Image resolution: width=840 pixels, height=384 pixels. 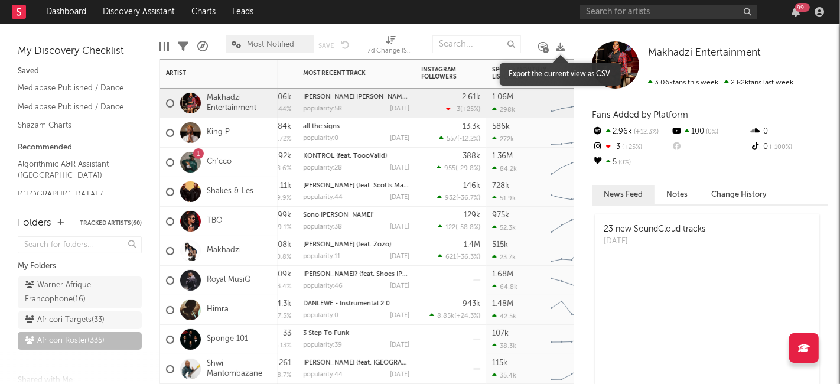 I want to click on button: Tracked Artists(60), so click(x=111, y=223).